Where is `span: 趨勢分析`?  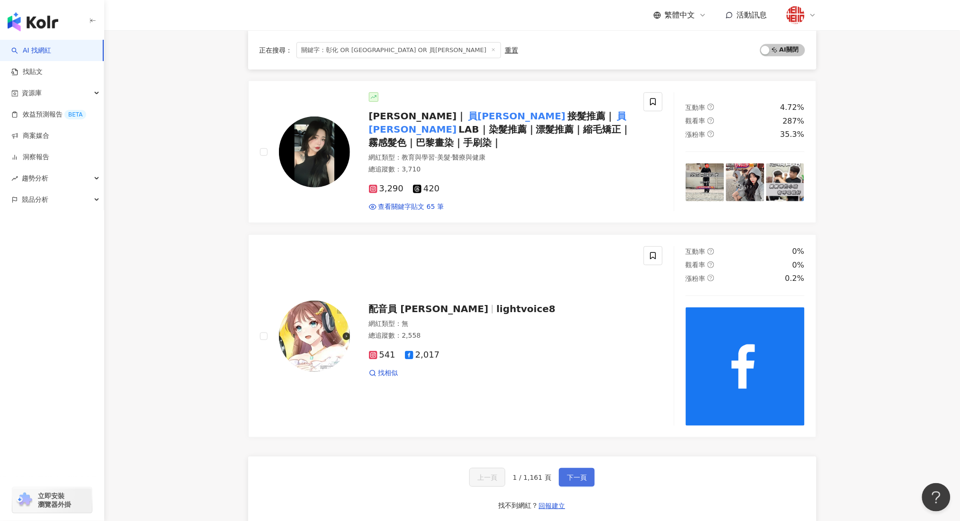 span: 趨勢分析 is located at coordinates (35, 178).